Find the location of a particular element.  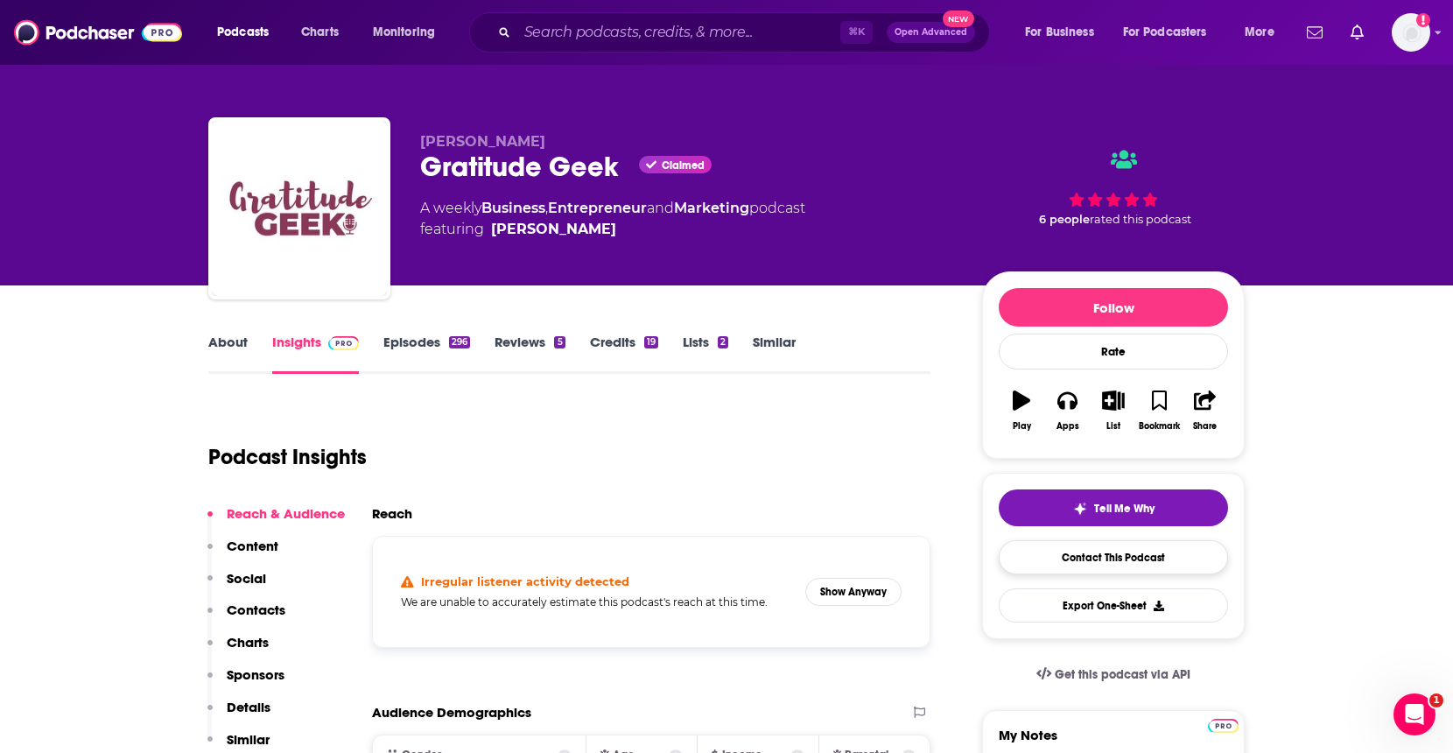

img: tell me why sparkle is located at coordinates (1080, 508).